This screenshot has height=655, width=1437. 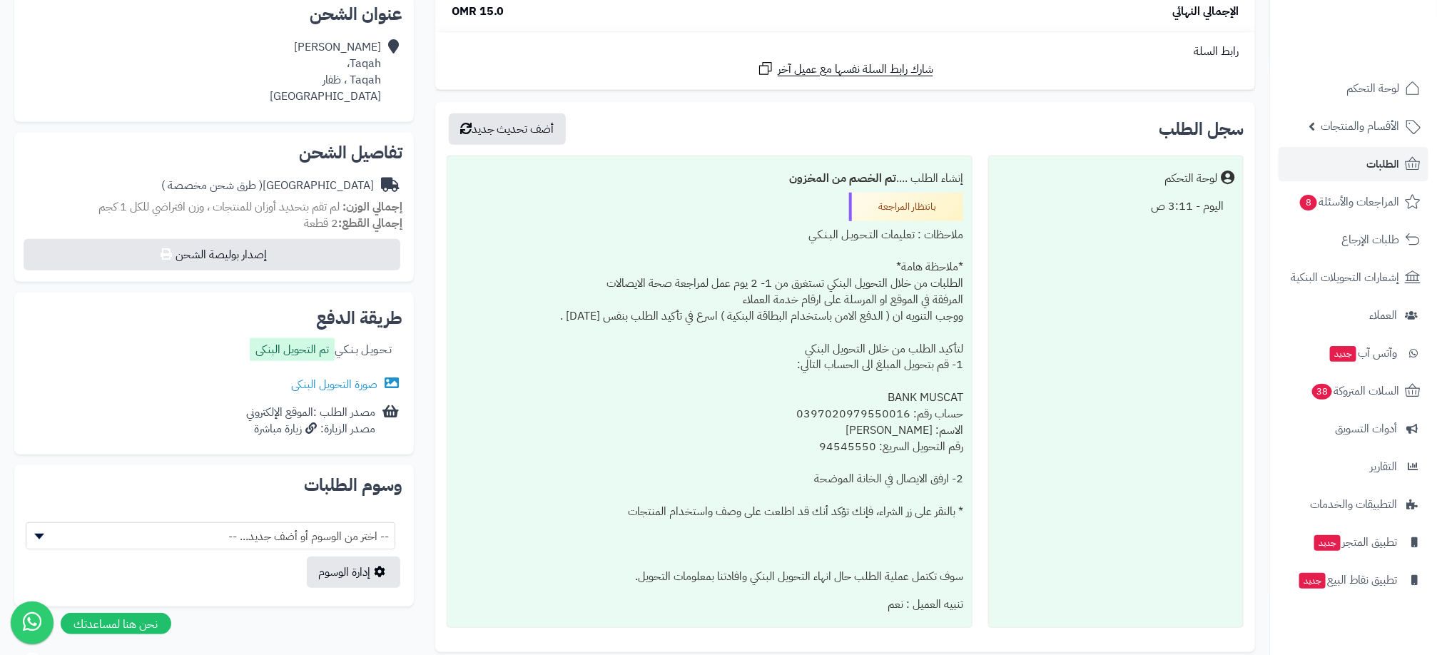 I want to click on span: السلات المتروكة, so click(x=1355, y=391).